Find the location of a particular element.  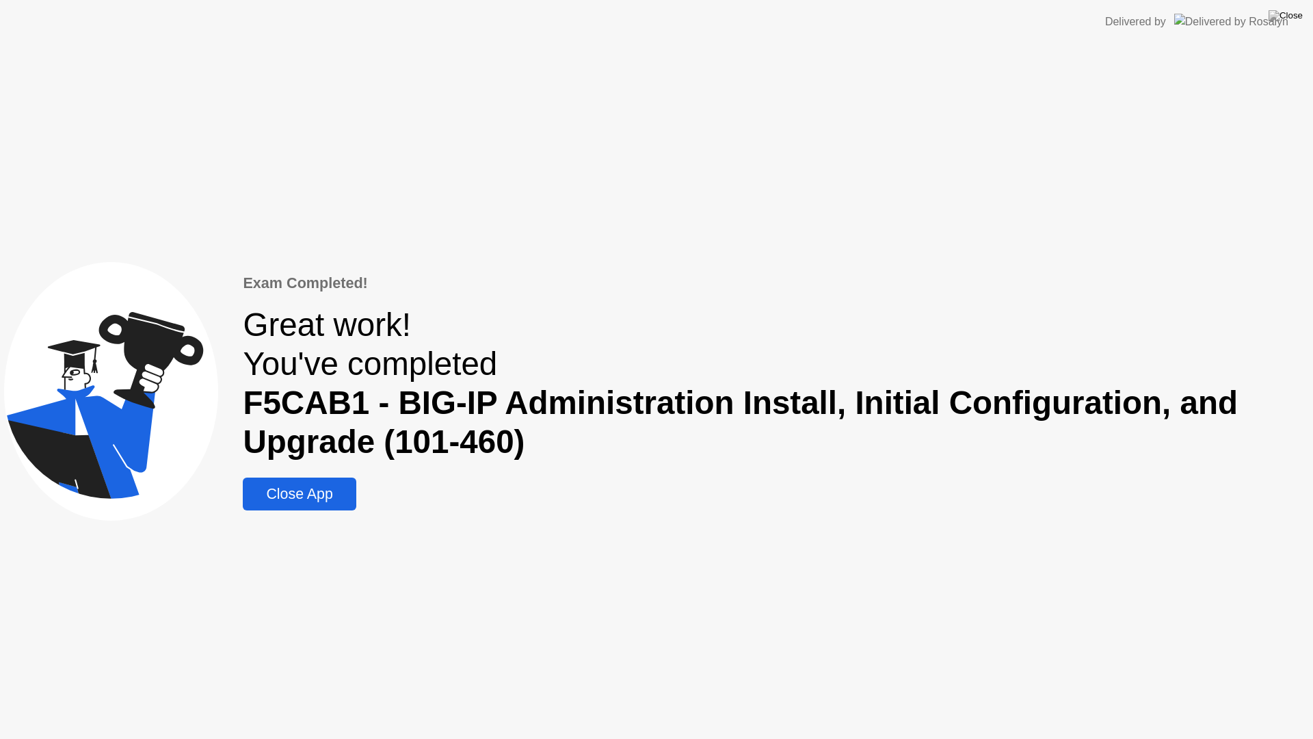

img: Close is located at coordinates (1286, 16).